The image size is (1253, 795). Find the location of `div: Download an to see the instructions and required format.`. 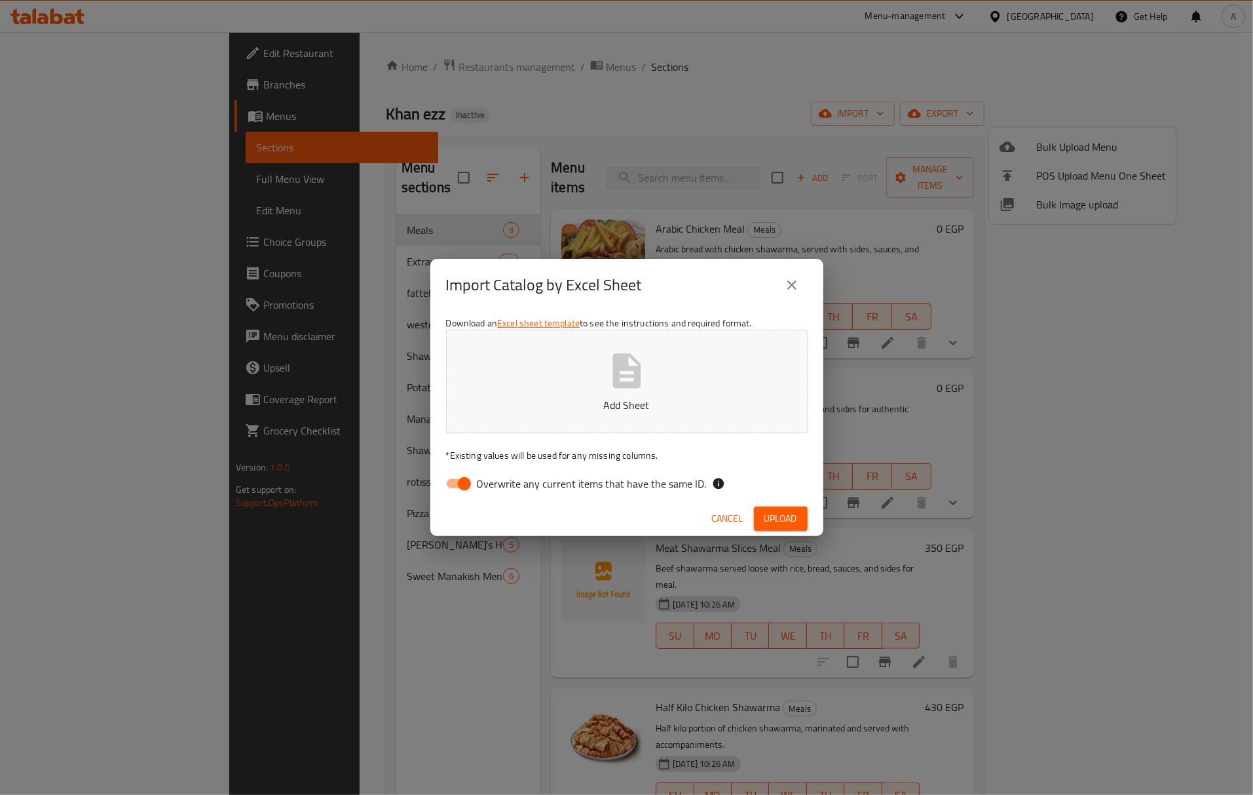

div: Download an to see the instructions and required format. is located at coordinates (627, 406).